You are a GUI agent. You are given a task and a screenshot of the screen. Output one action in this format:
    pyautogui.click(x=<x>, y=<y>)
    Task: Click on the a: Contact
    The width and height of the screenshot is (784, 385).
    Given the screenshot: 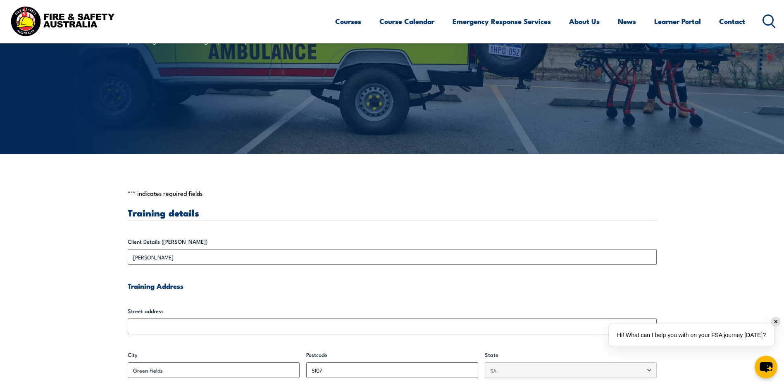 What is the action you would take?
    pyautogui.click(x=732, y=21)
    